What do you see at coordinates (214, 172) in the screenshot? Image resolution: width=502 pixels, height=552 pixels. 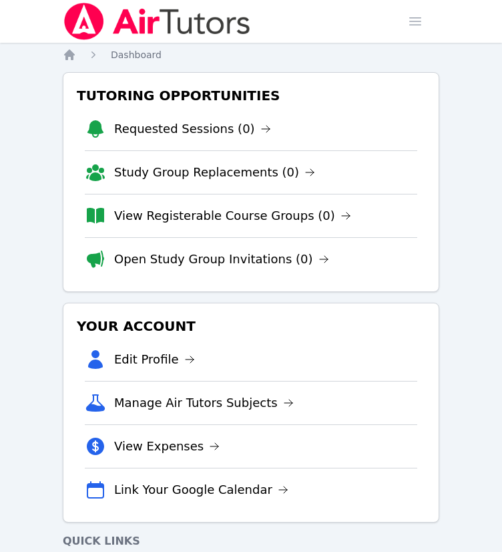 I see `a: Study Group Replacements (0)` at bounding box center [214, 172].